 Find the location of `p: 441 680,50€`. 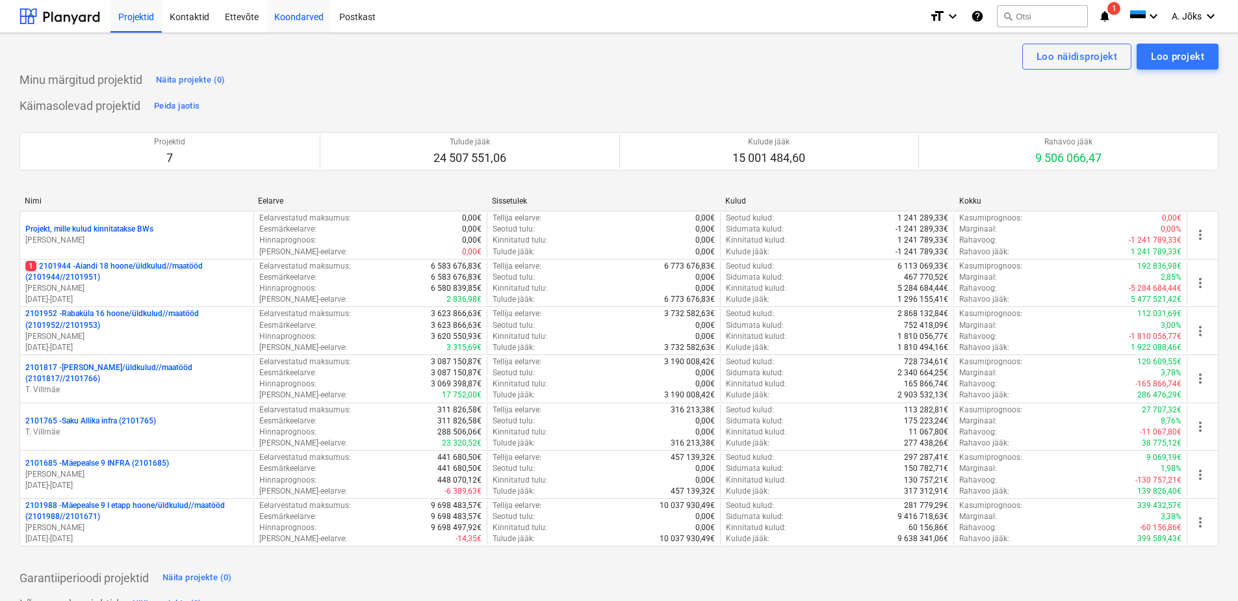

p: 441 680,50€ is located at coordinates (460, 468).